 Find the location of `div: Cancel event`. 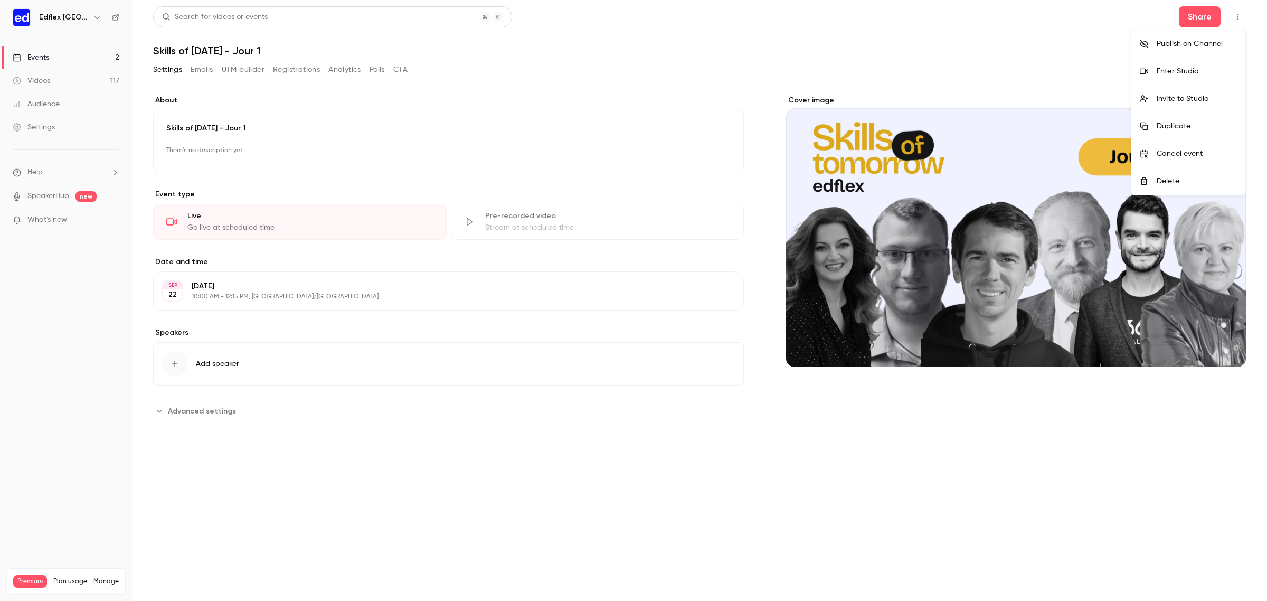

div: Cancel event is located at coordinates (1197, 154).